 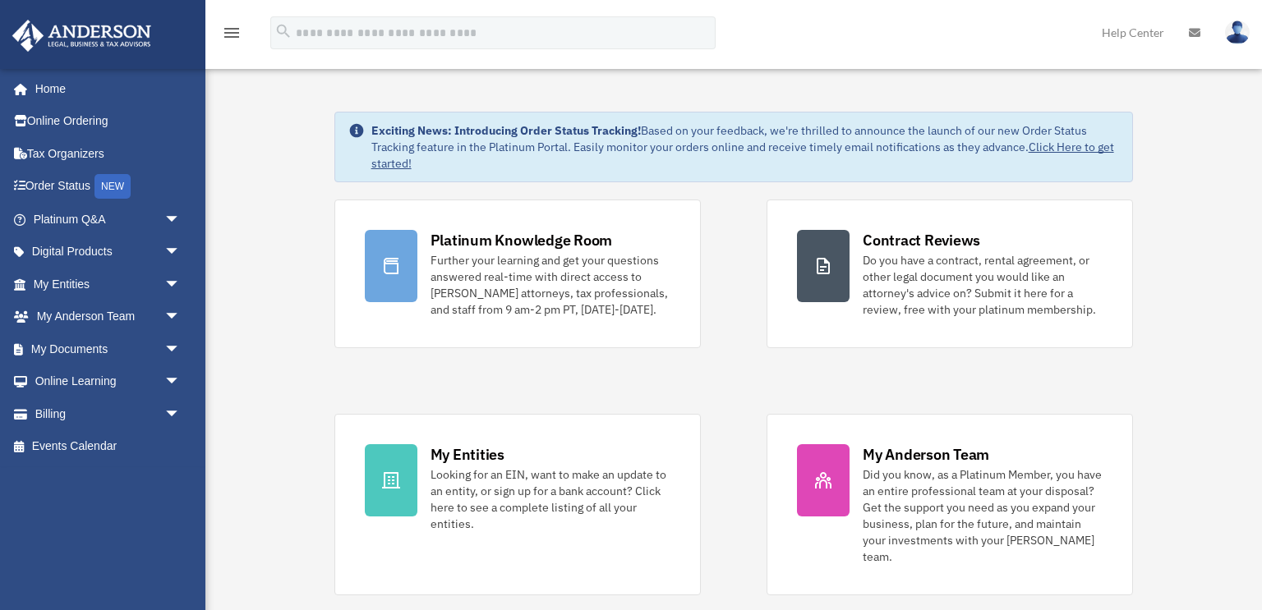 I want to click on a: Contract Reviews Do you have a contract, rental agreement, or other legal document you would like..., so click(x=950, y=274).